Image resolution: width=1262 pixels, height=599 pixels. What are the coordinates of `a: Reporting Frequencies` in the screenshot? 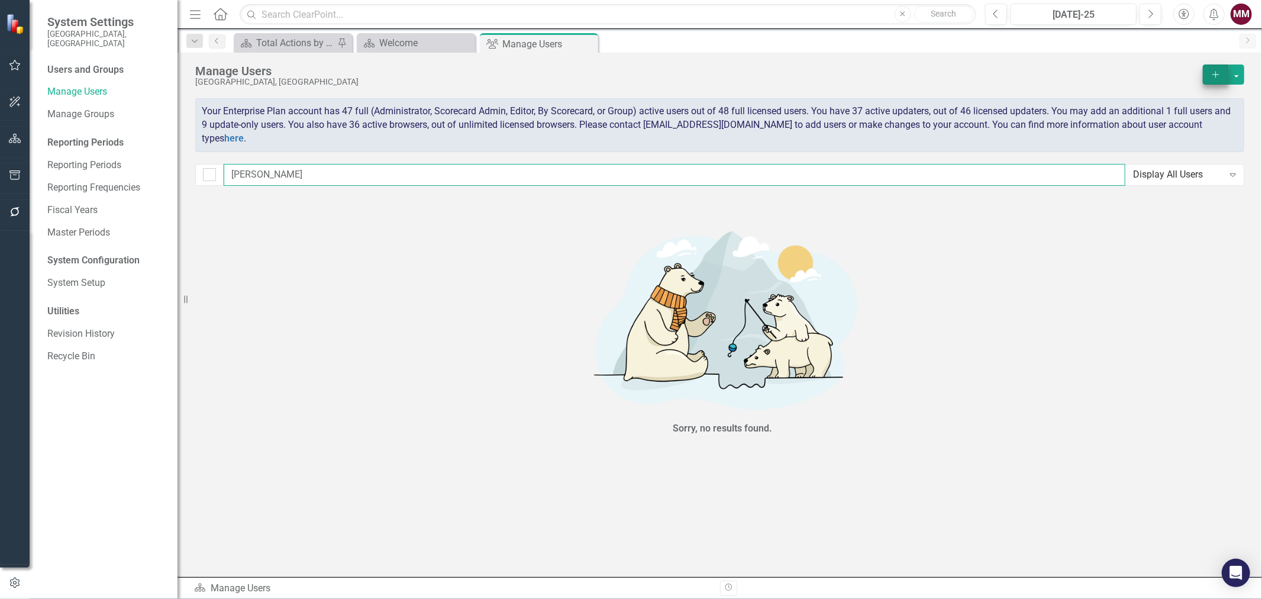 It's located at (107, 188).